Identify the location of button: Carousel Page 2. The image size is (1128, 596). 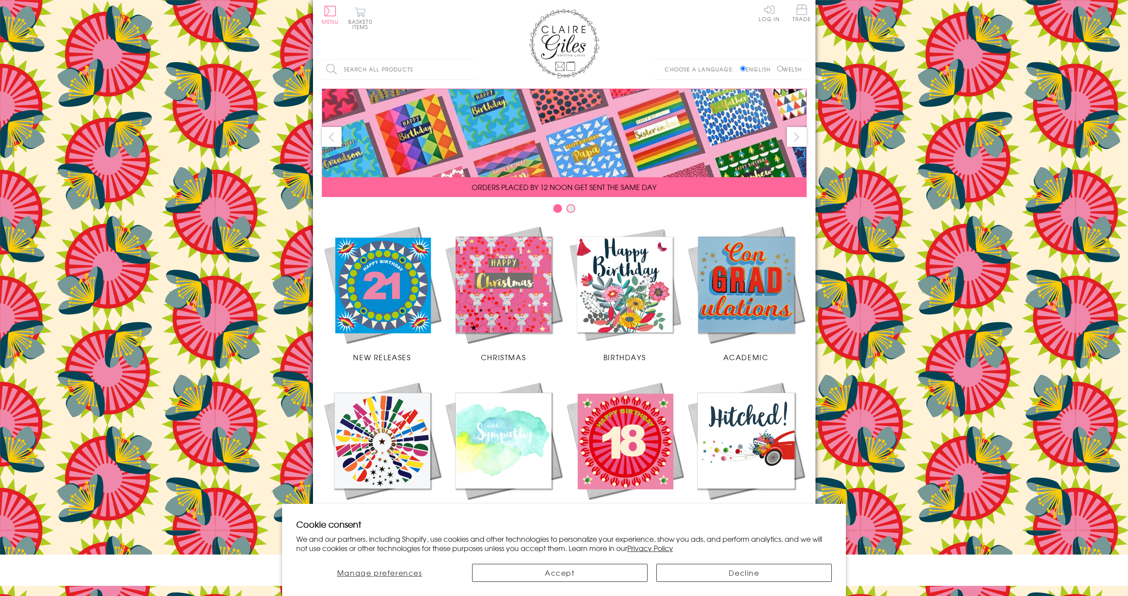
(571, 209).